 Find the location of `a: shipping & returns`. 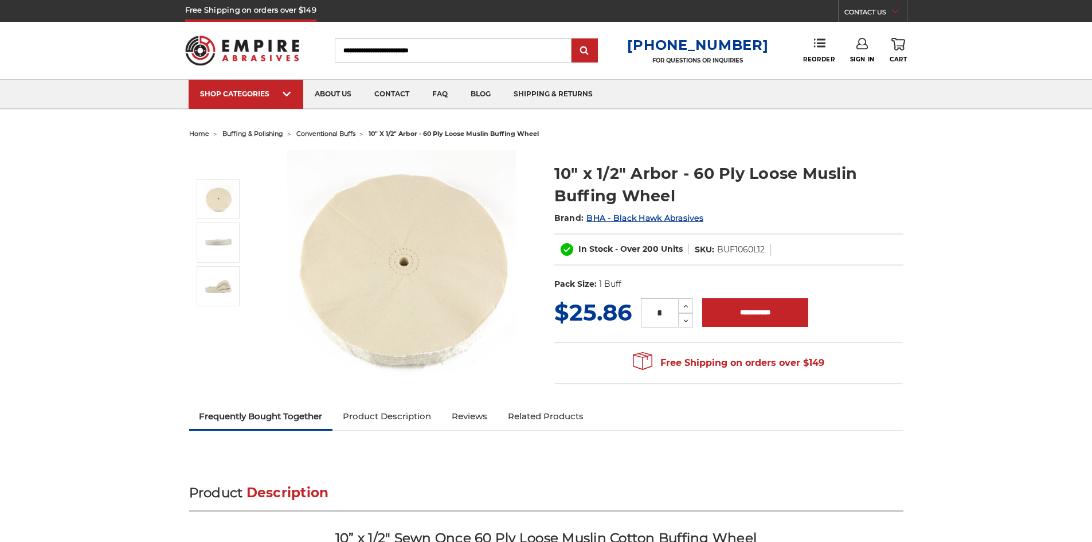

a: shipping & returns is located at coordinates (553, 94).